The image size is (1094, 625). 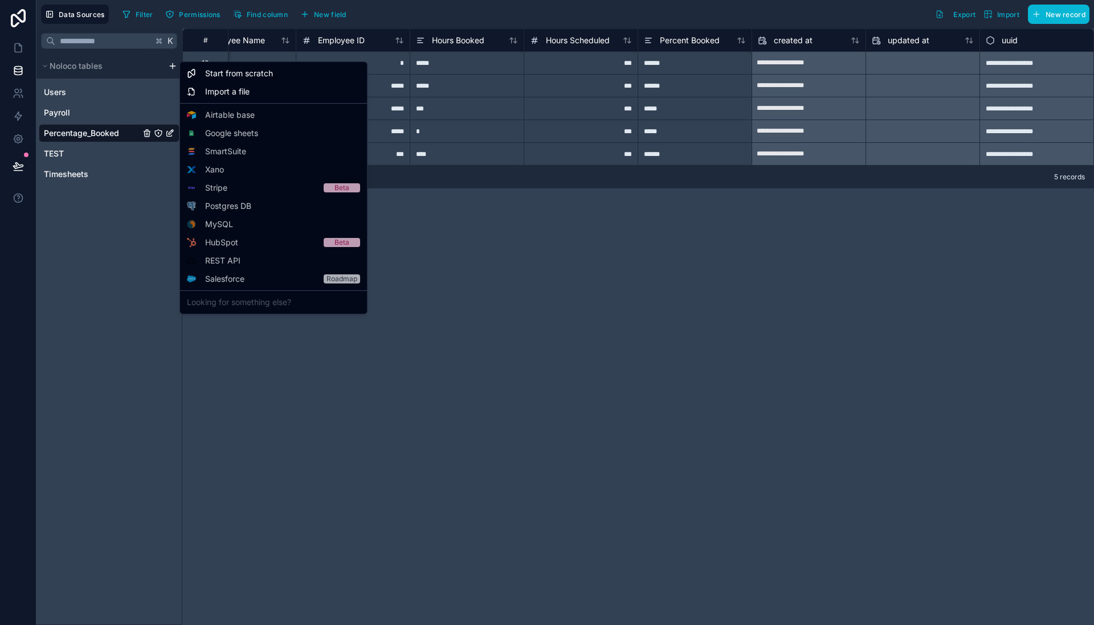 What do you see at coordinates (227, 92) in the screenshot?
I see `span: Import a file` at bounding box center [227, 92].